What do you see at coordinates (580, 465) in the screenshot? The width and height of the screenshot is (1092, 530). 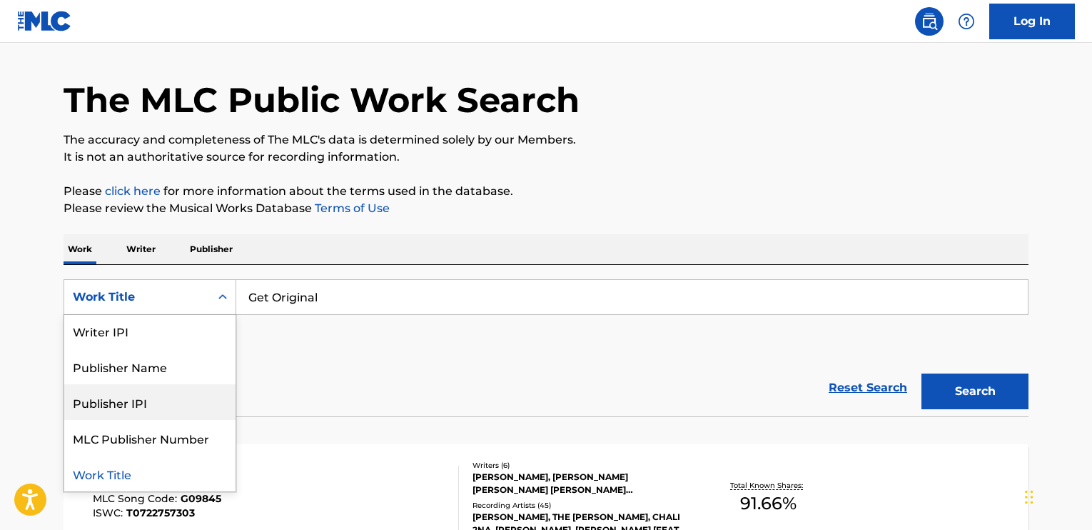 I see `div: Writers ( 6 )` at bounding box center [580, 465].